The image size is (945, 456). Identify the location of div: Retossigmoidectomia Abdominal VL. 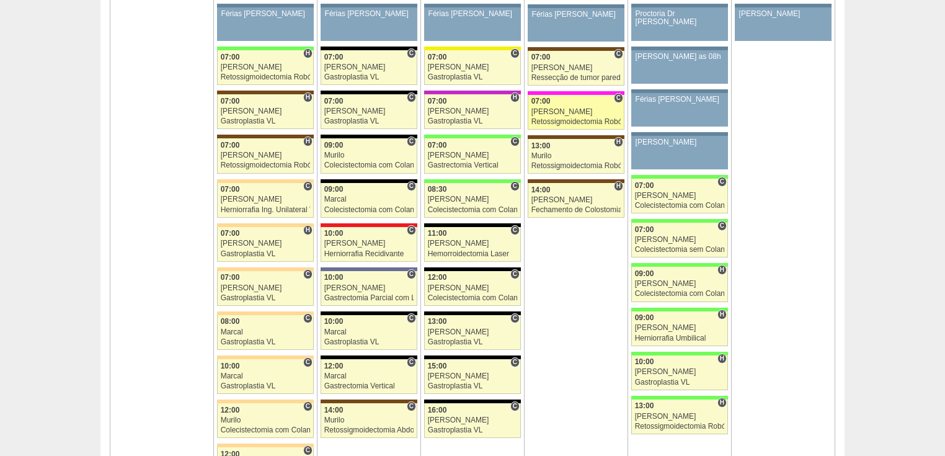
(369, 430).